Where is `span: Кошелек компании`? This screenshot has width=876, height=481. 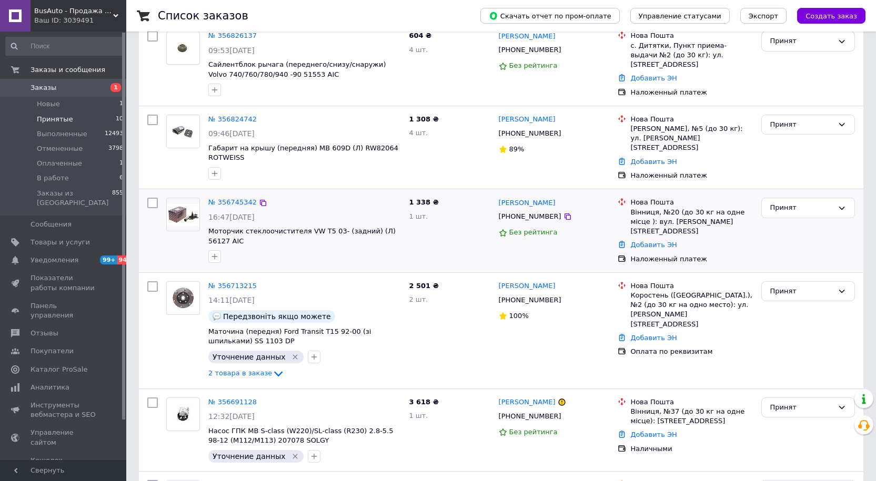 span: Кошелек компании is located at coordinates (64, 465).